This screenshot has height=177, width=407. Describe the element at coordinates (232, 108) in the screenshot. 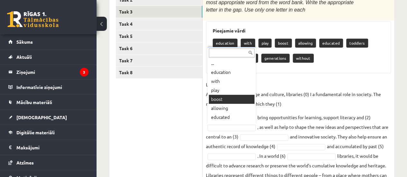

I see `div: allowing` at that location.